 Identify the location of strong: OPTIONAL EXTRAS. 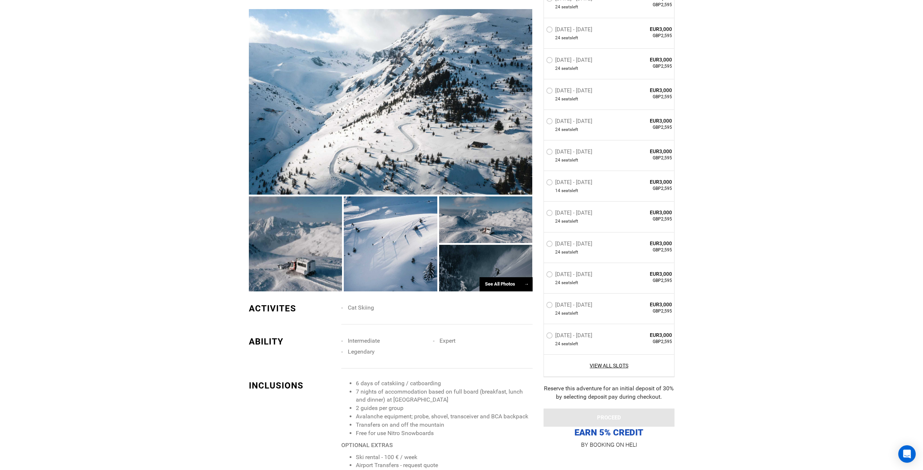
(367, 445).